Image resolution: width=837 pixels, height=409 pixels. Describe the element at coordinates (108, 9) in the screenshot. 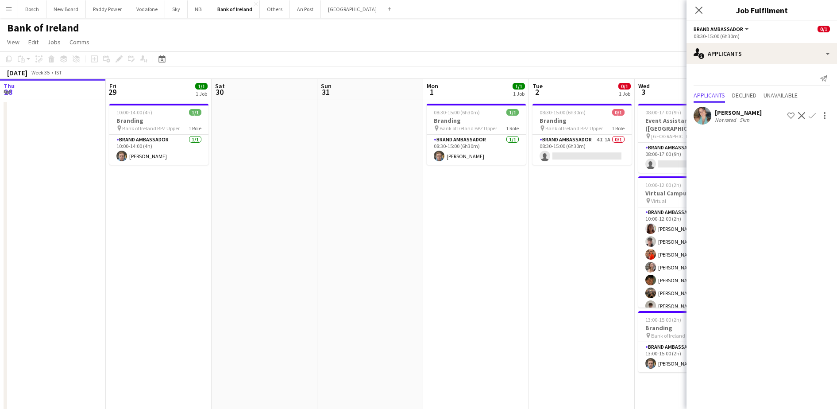

I see `button: Paddy Power` at that location.